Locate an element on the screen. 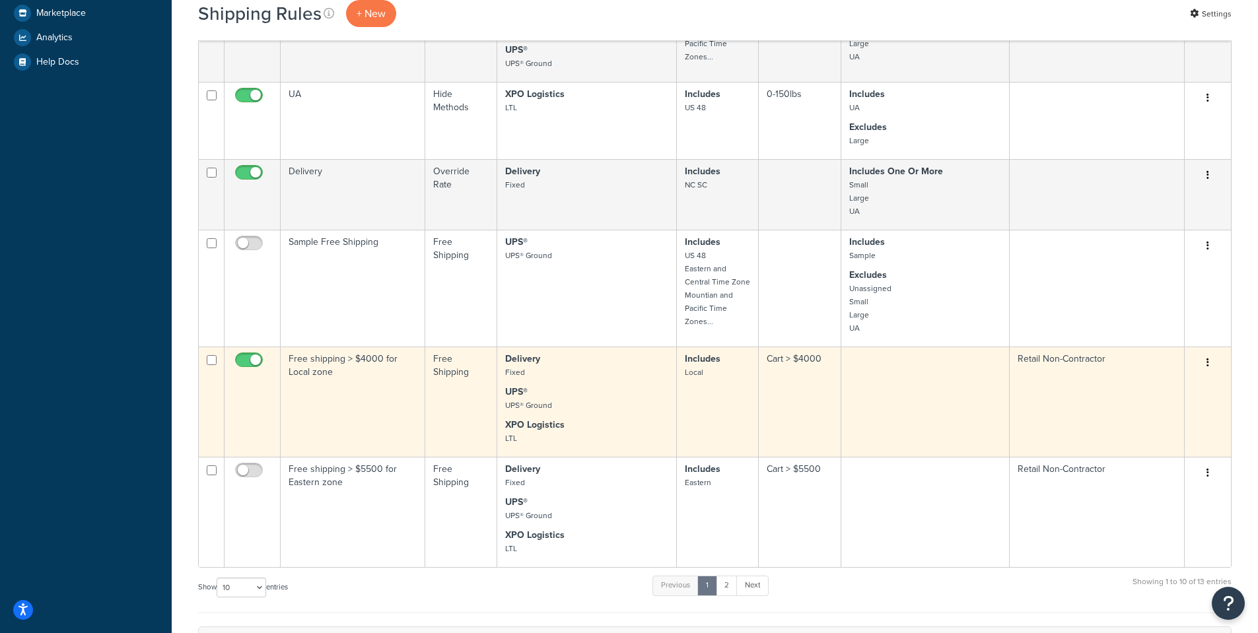 This screenshot has height=633, width=1258. h1: Shipping Rules is located at coordinates (259, 13).